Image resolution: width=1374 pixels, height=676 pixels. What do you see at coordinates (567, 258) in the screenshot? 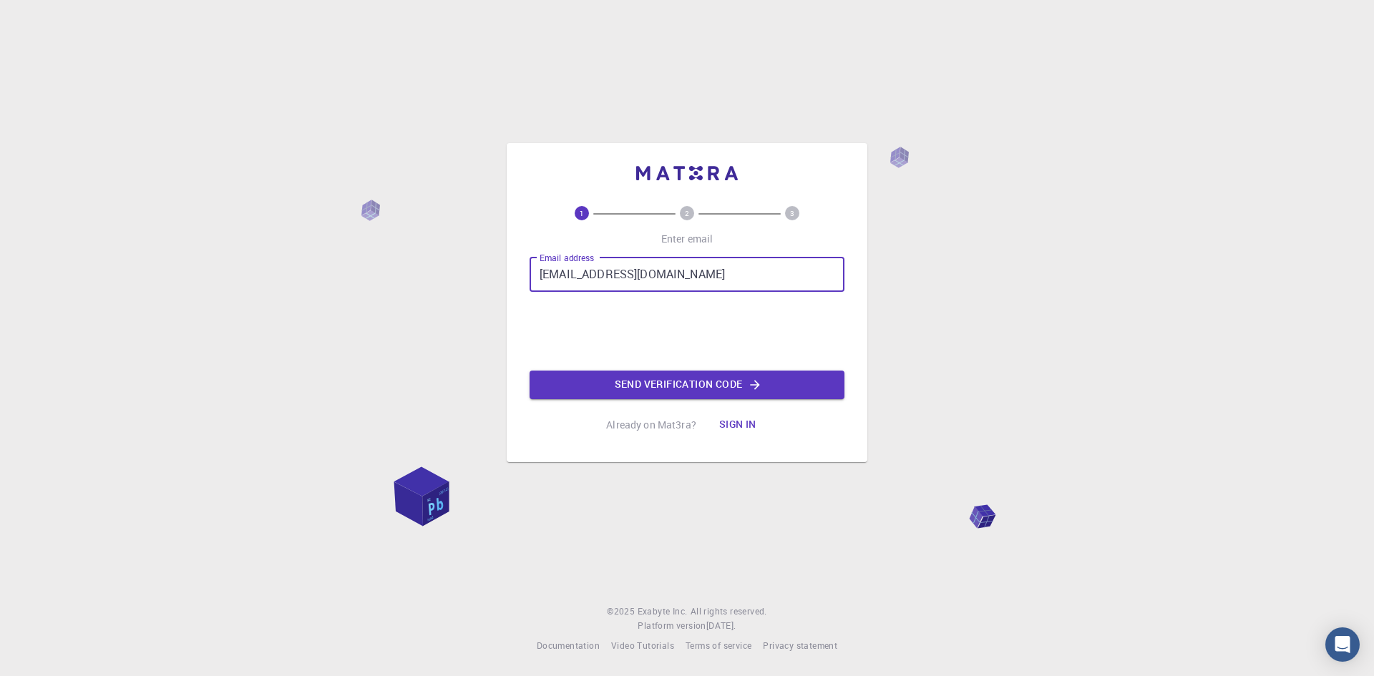
I see `label: Email address` at bounding box center [567, 258].